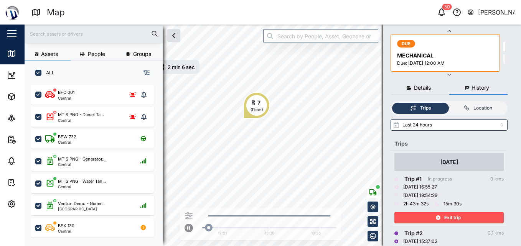 The width and height of the screenshot is (521, 246). What do you see at coordinates (416, 204) in the screenshot?
I see `div: 2h 43m 32s` at bounding box center [416, 204].